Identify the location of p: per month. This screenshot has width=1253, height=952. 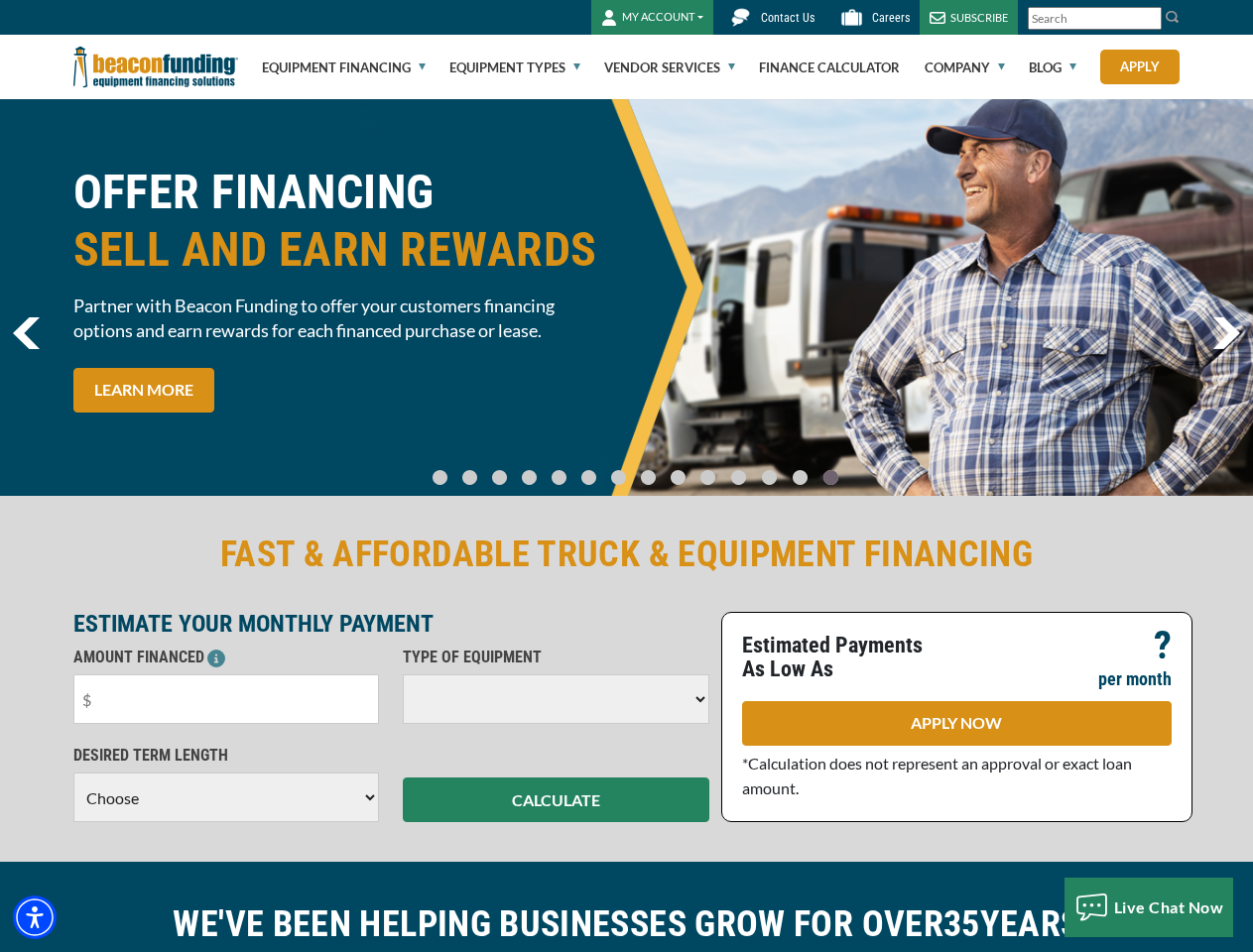
(1135, 679).